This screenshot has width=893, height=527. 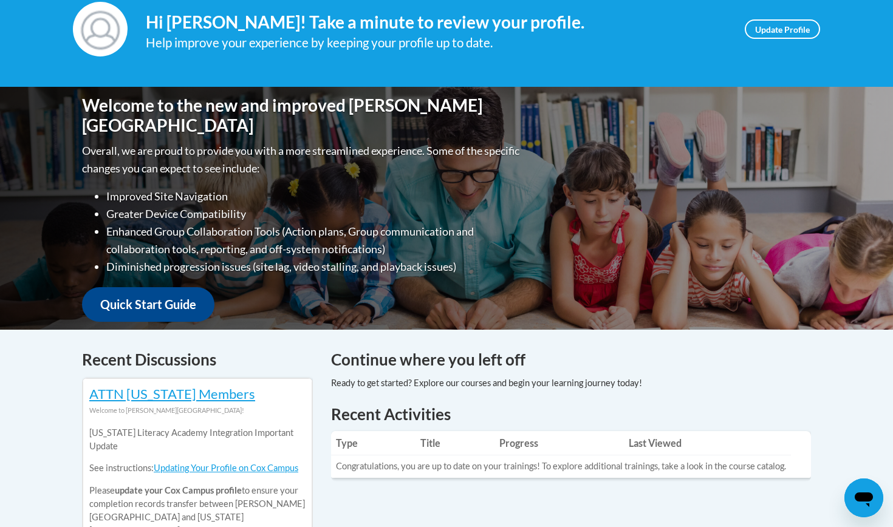 I want to click on a: Updating Your Profile on Cox Campus, so click(x=226, y=468).